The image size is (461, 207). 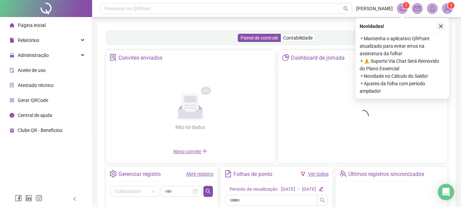 I want to click on span: setting, so click(x=113, y=174).